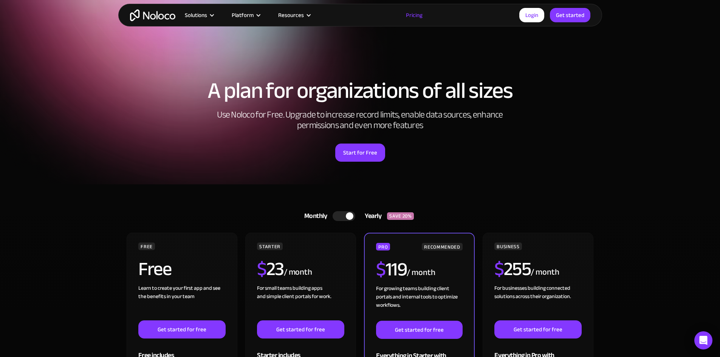 This screenshot has height=357, width=720. Describe the element at coordinates (570, 15) in the screenshot. I see `a: Get started` at that location.